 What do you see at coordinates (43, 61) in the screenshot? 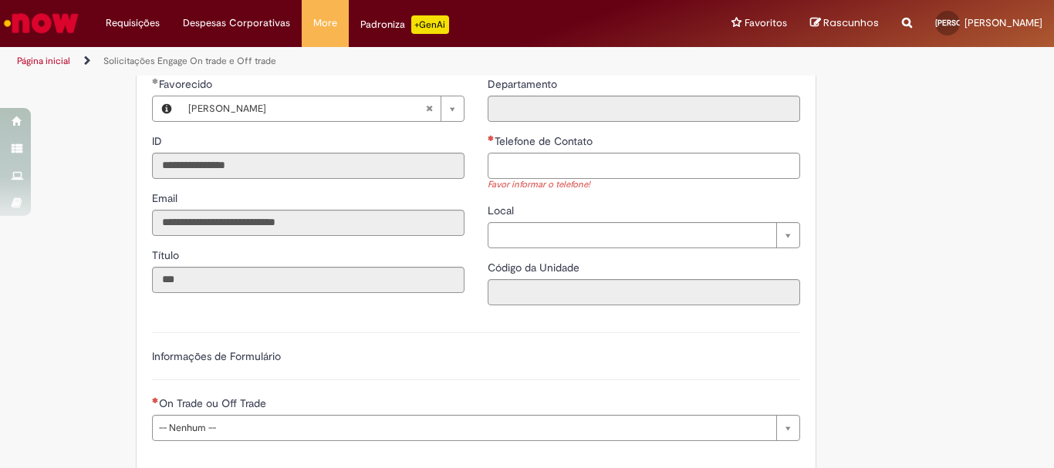
I see `a: Página inicial` at bounding box center [43, 61].